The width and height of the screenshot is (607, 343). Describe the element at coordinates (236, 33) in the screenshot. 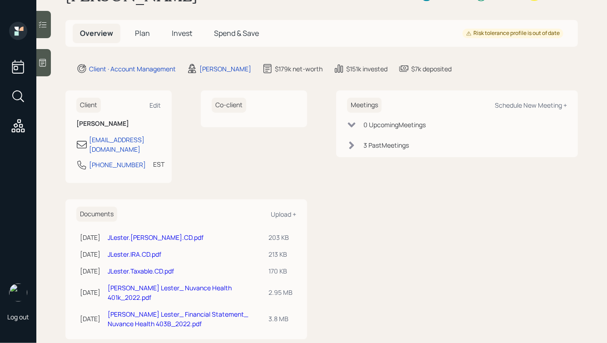

I see `span: Spend & Save` at that location.